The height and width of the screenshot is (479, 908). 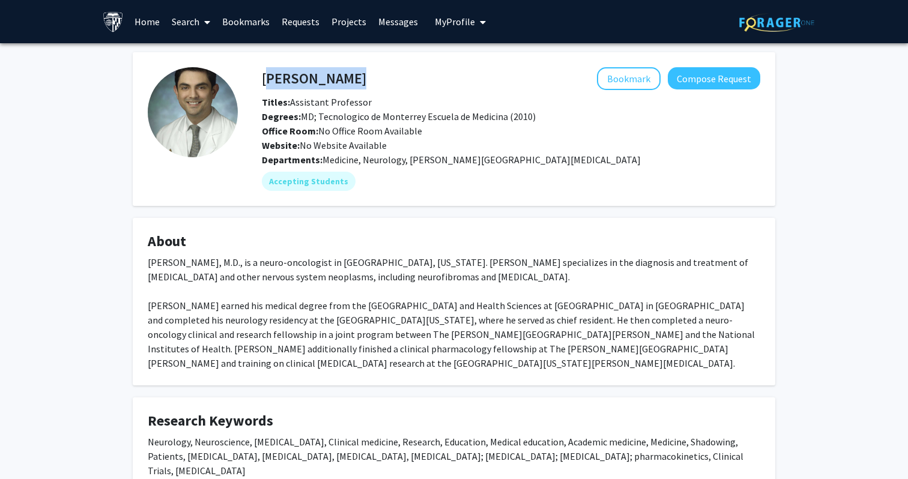 I want to click on h4: Research Keywords, so click(x=454, y=421).